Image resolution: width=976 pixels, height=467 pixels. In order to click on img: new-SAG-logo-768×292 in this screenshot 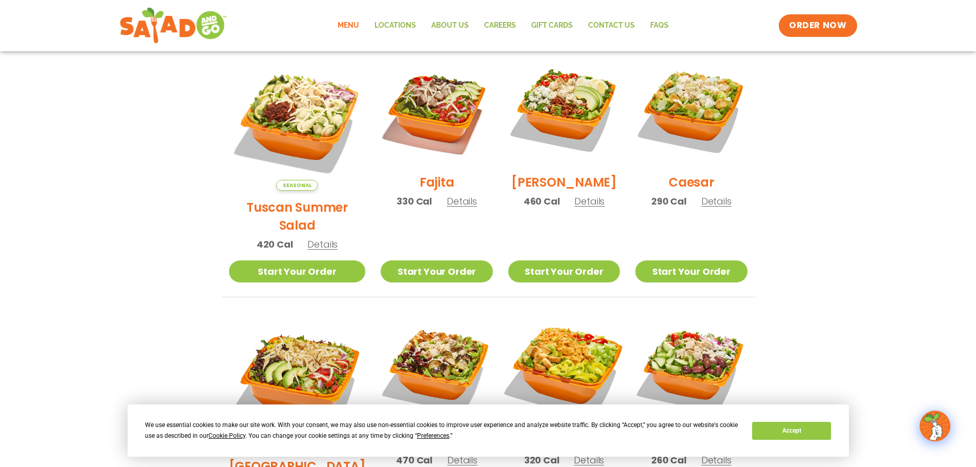, I will do `click(173, 26)`.